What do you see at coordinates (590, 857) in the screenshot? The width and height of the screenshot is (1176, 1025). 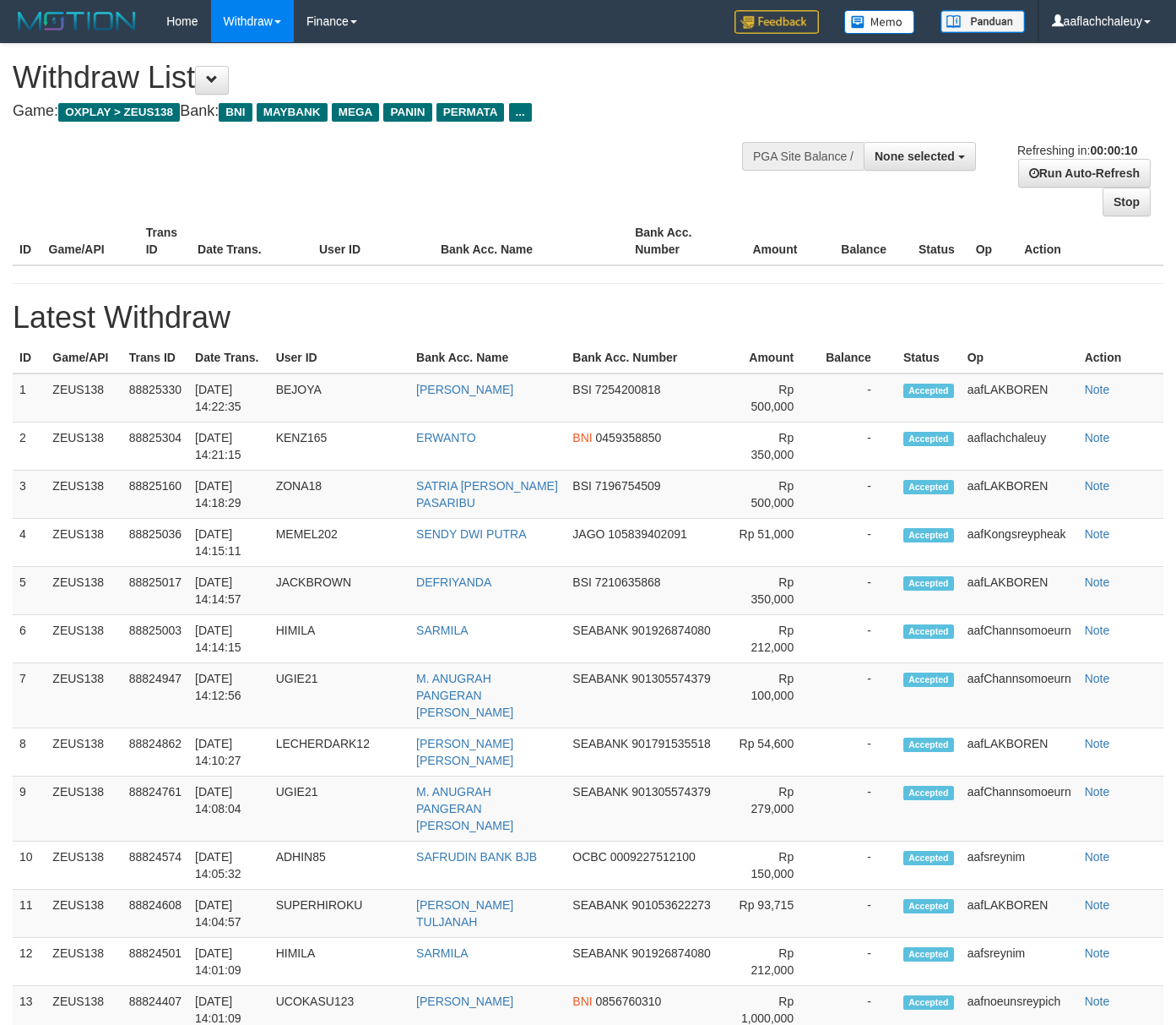 I see `span: OCBC` at bounding box center [590, 857].